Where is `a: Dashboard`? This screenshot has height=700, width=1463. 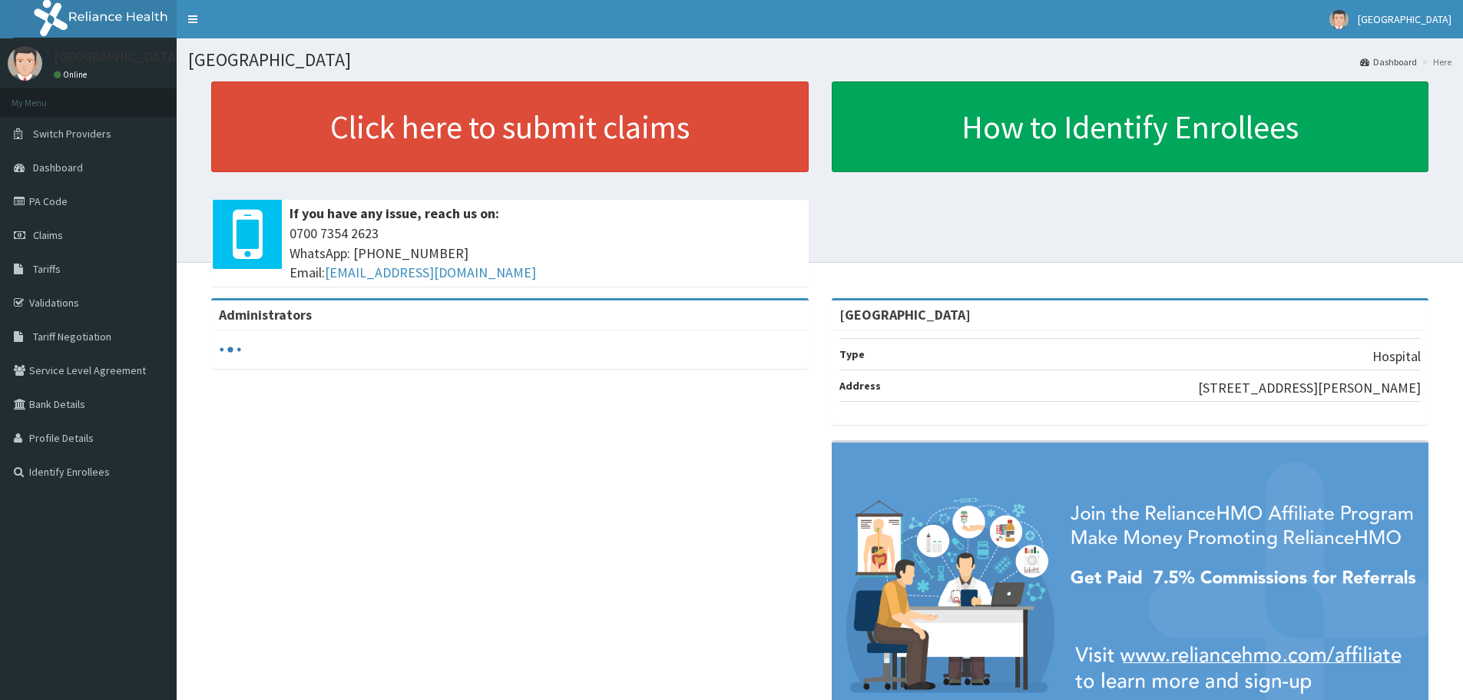
a: Dashboard is located at coordinates (1389, 61).